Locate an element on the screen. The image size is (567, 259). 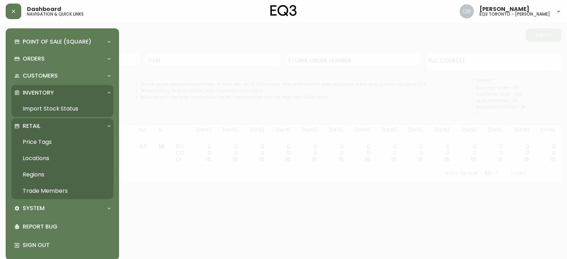
a: Regions is located at coordinates (62, 175).